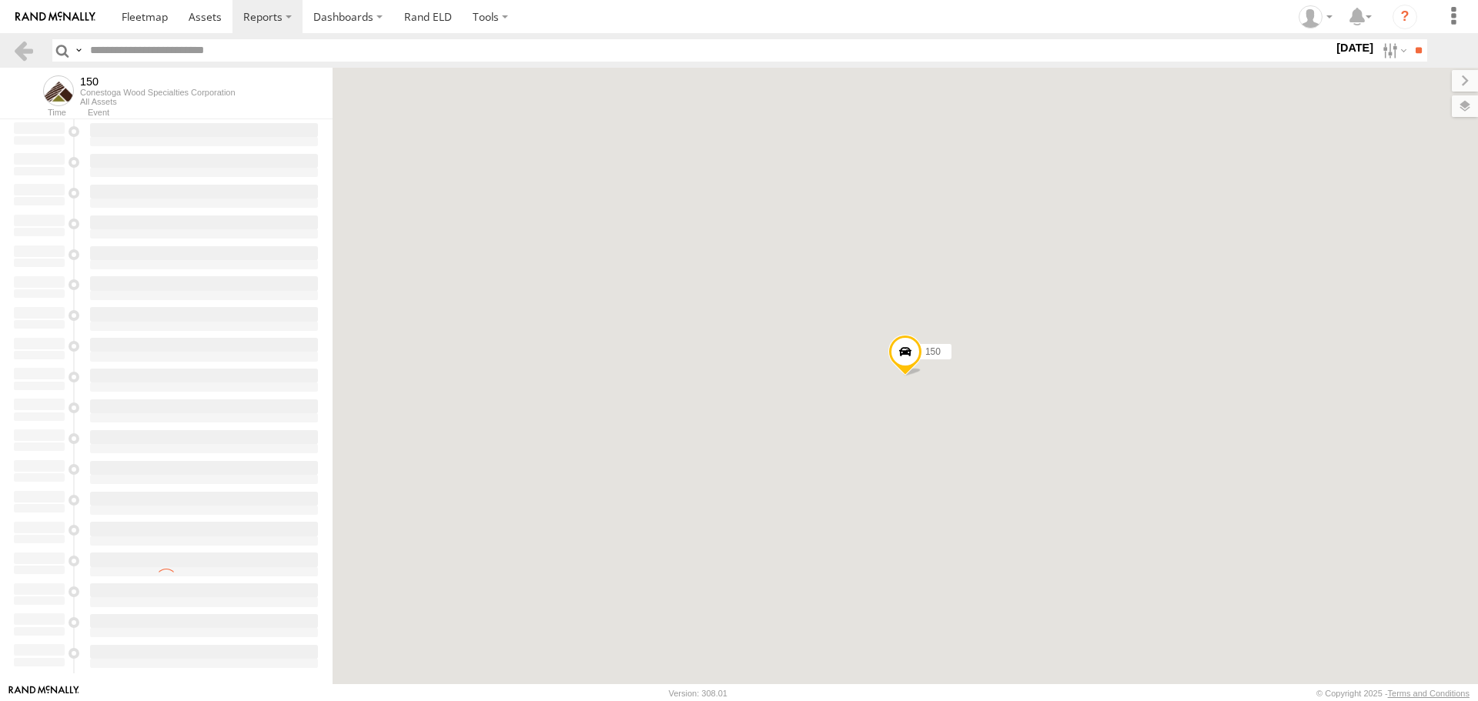 The image size is (1478, 701). I want to click on span: 150, so click(933, 352).